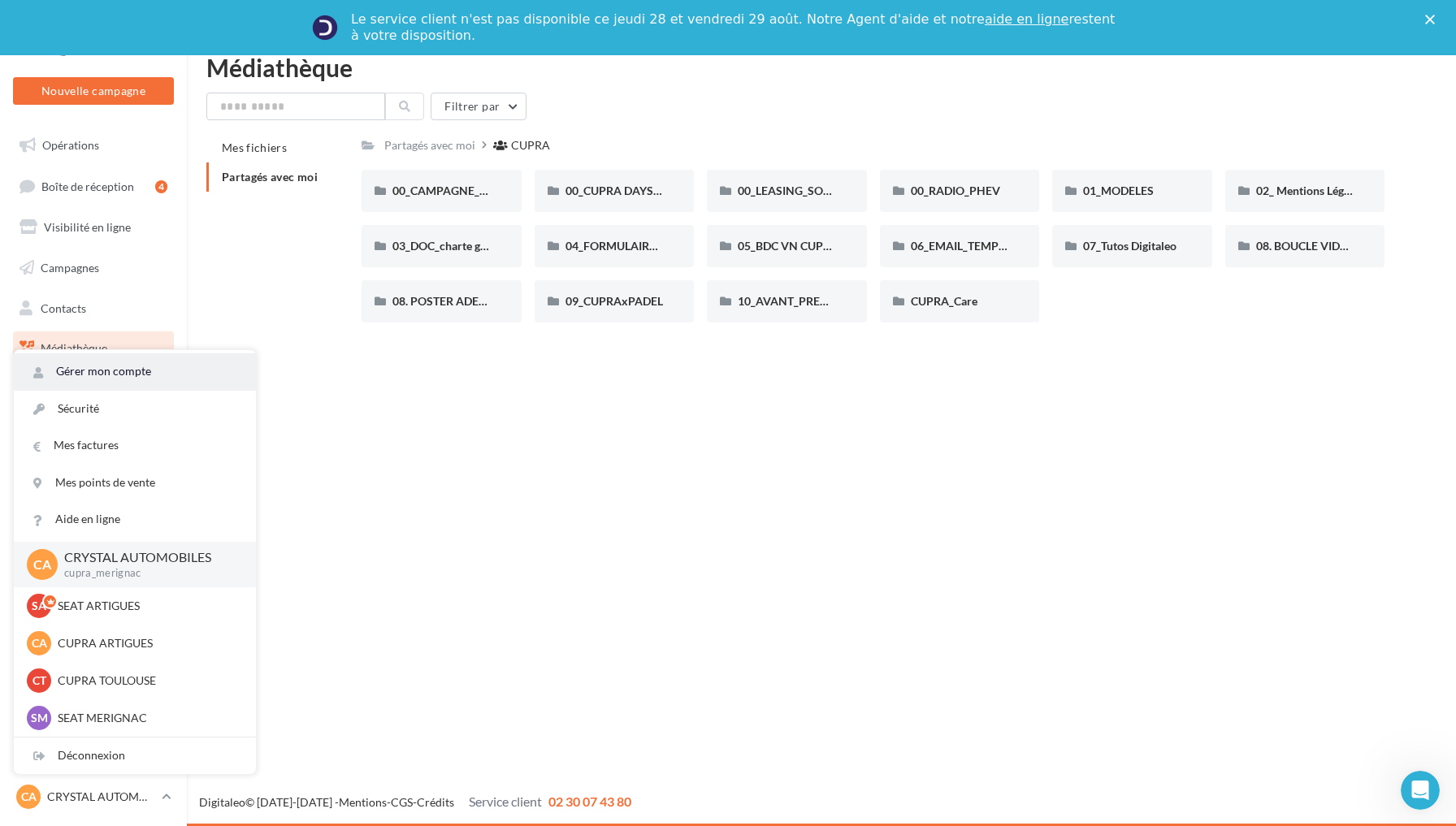  Describe the element at coordinates (147, 681) in the screenshot. I see `p: CUPRA TOULOUSE` at that location.